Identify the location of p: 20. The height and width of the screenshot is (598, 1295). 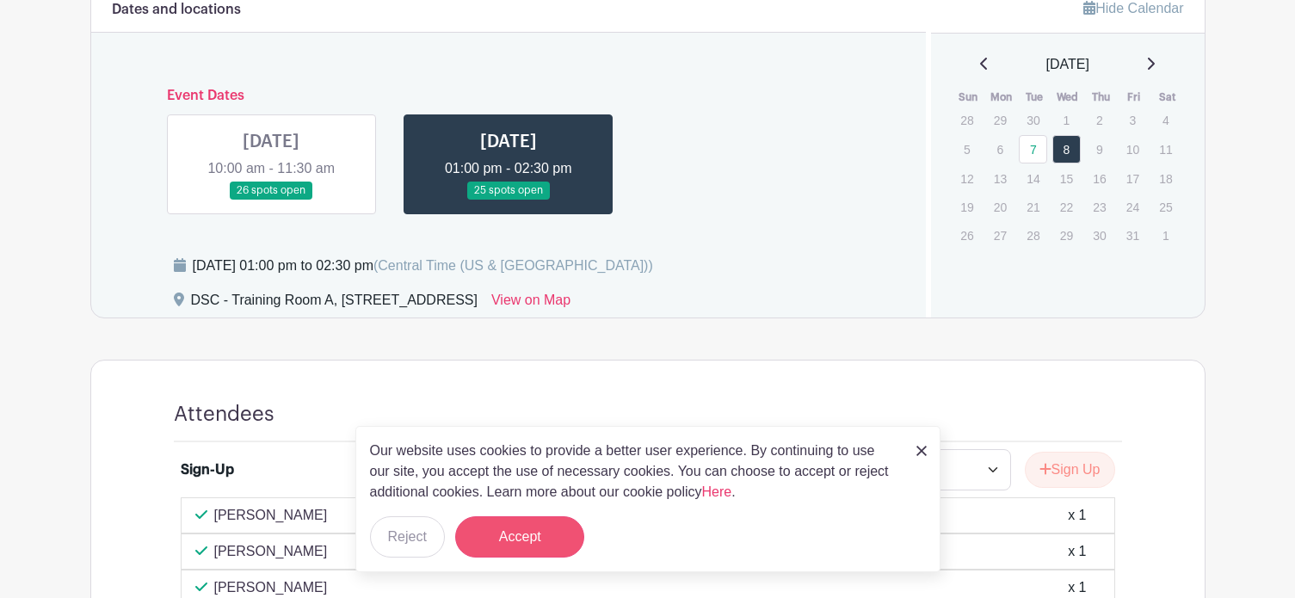
(1000, 206).